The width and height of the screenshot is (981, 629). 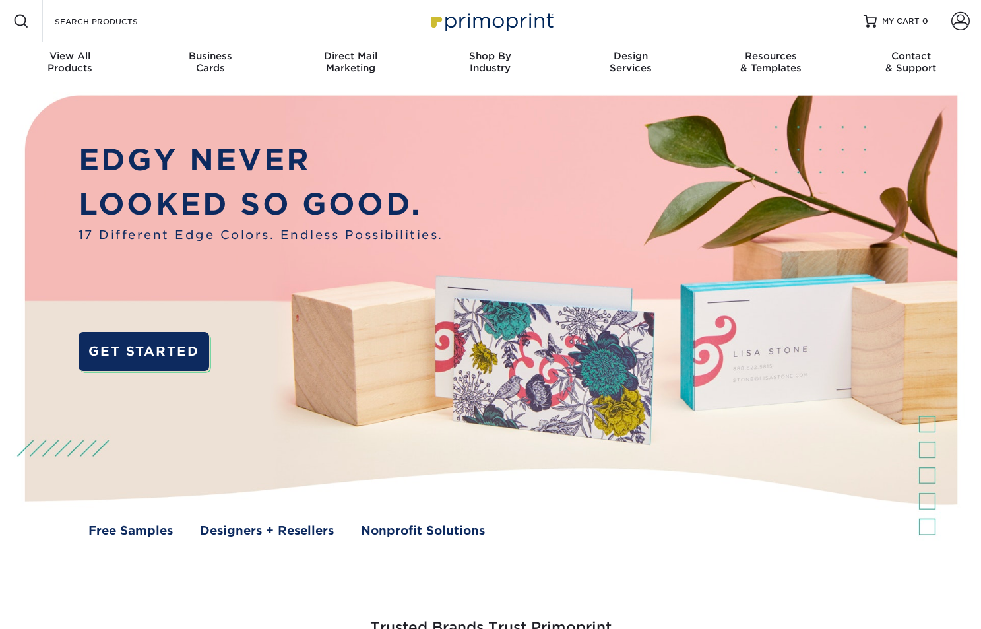 What do you see at coordinates (261, 235) in the screenshot?
I see `span: 17 Different Edge Colors. Endless Possibilities.` at bounding box center [261, 235].